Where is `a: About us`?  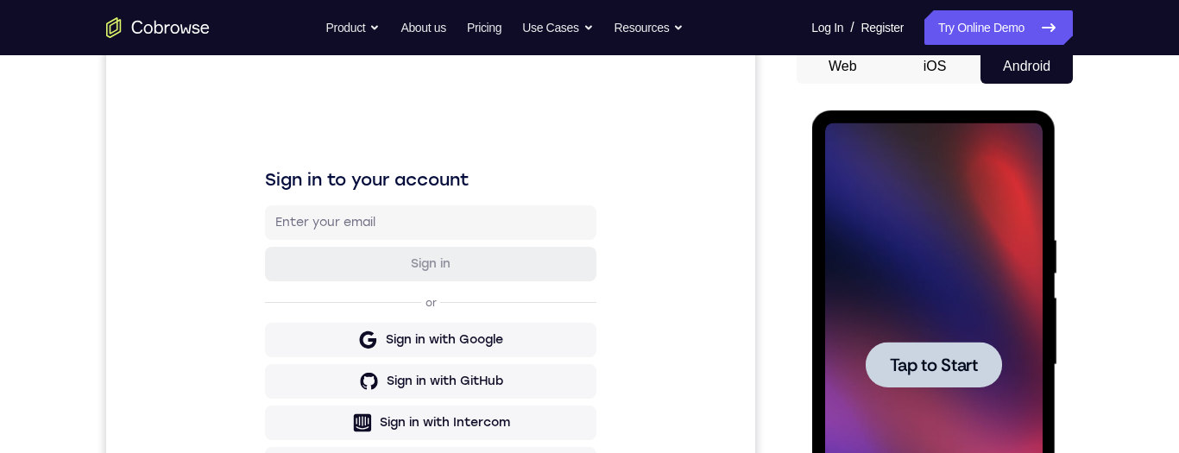
a: About us is located at coordinates (423, 28).